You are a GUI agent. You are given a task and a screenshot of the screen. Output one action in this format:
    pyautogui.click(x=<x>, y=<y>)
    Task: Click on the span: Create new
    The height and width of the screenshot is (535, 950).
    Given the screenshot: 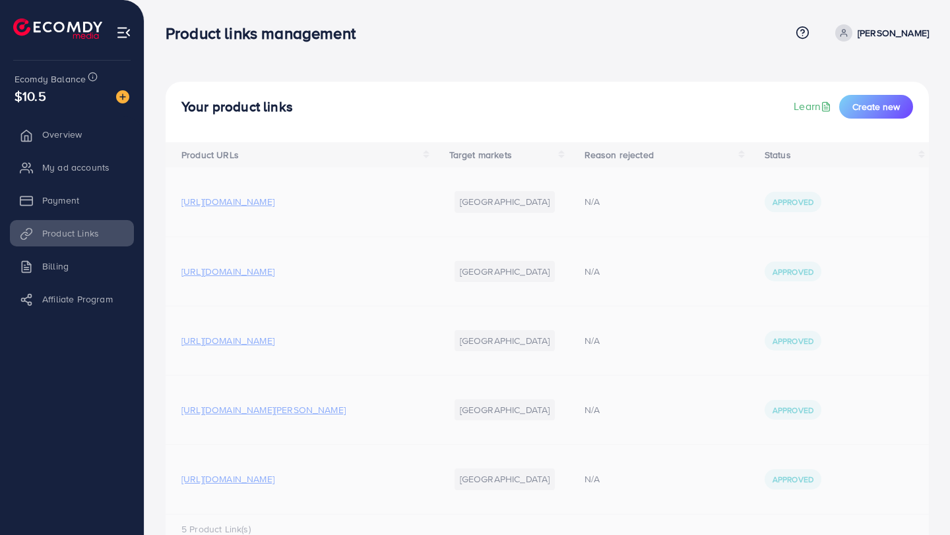 What is the action you would take?
    pyautogui.click(x=876, y=107)
    